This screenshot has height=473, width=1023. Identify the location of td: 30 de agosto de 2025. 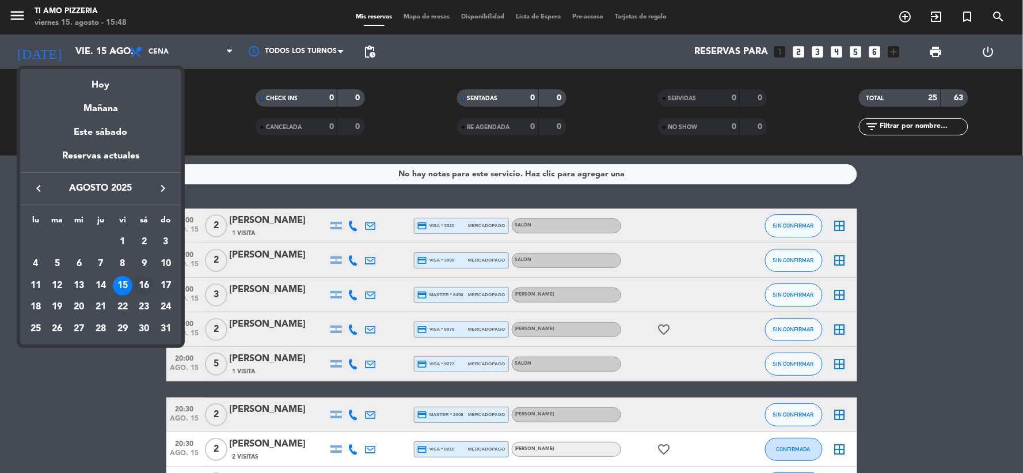
(145, 329).